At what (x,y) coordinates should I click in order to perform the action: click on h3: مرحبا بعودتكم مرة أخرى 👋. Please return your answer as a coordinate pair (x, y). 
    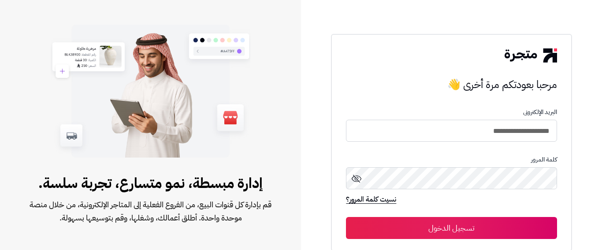
    Looking at the image, I should click on (451, 85).